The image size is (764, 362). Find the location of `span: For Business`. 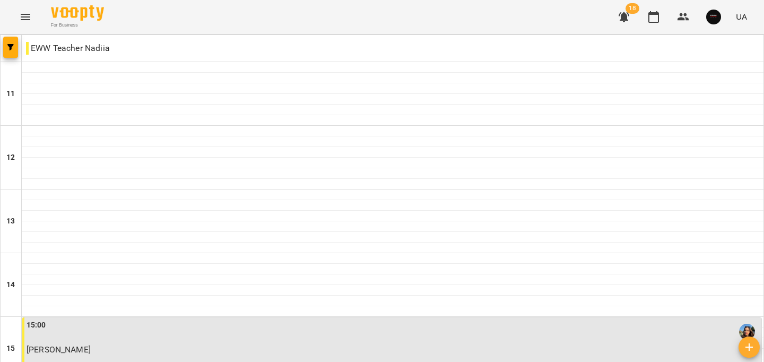

span: For Business is located at coordinates (77, 25).